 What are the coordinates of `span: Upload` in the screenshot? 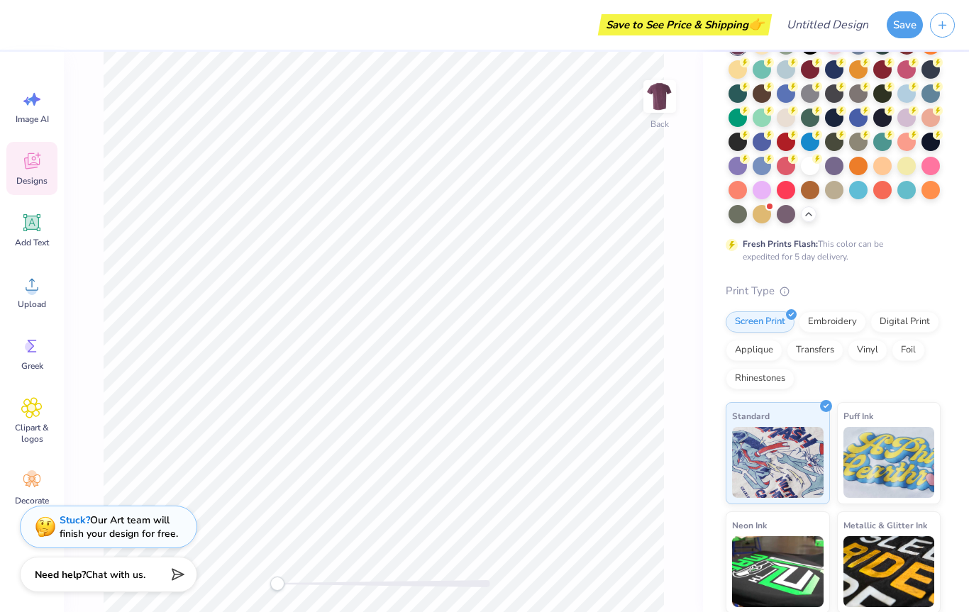 It's located at (32, 304).